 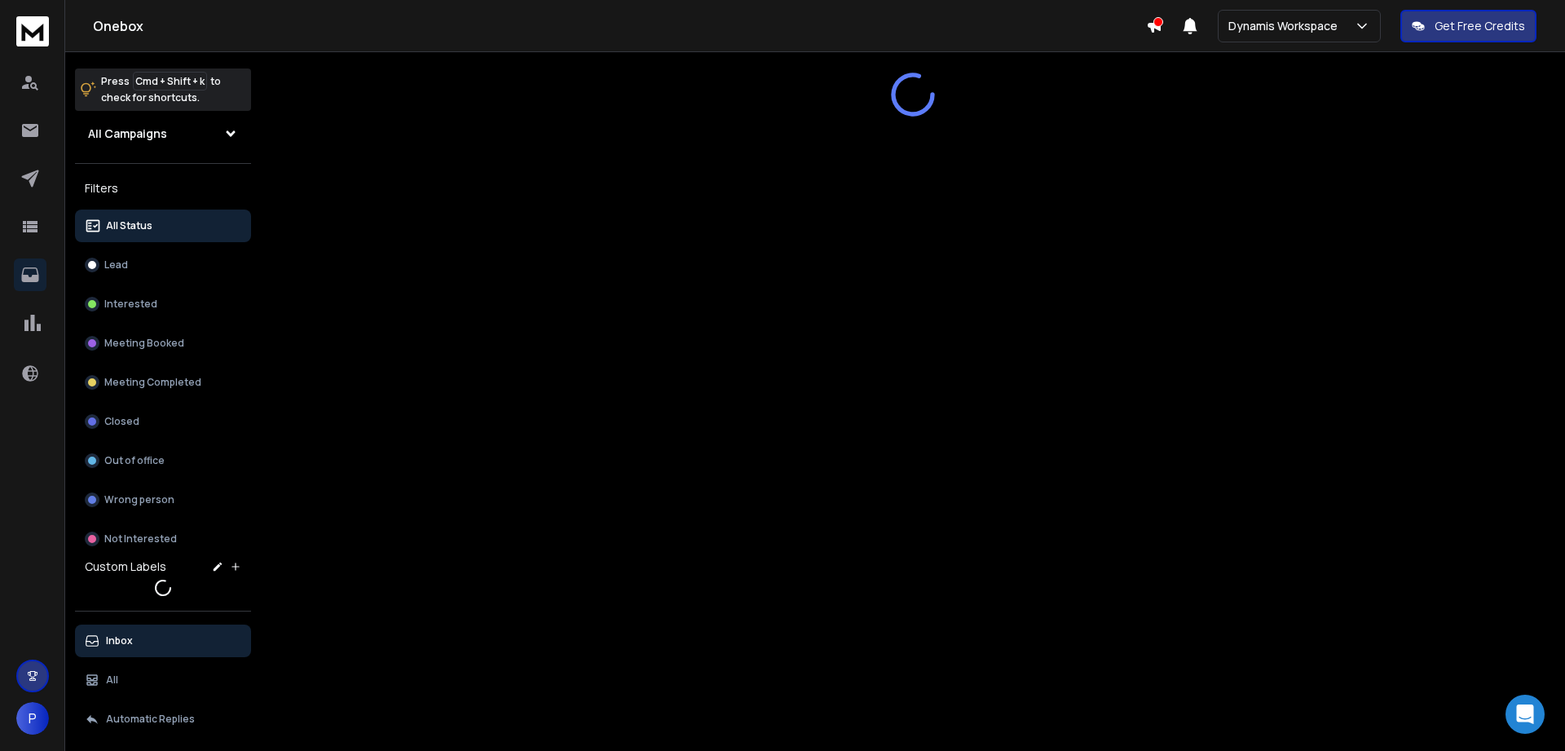 What do you see at coordinates (163, 304) in the screenshot?
I see `button: Interested` at bounding box center [163, 304].